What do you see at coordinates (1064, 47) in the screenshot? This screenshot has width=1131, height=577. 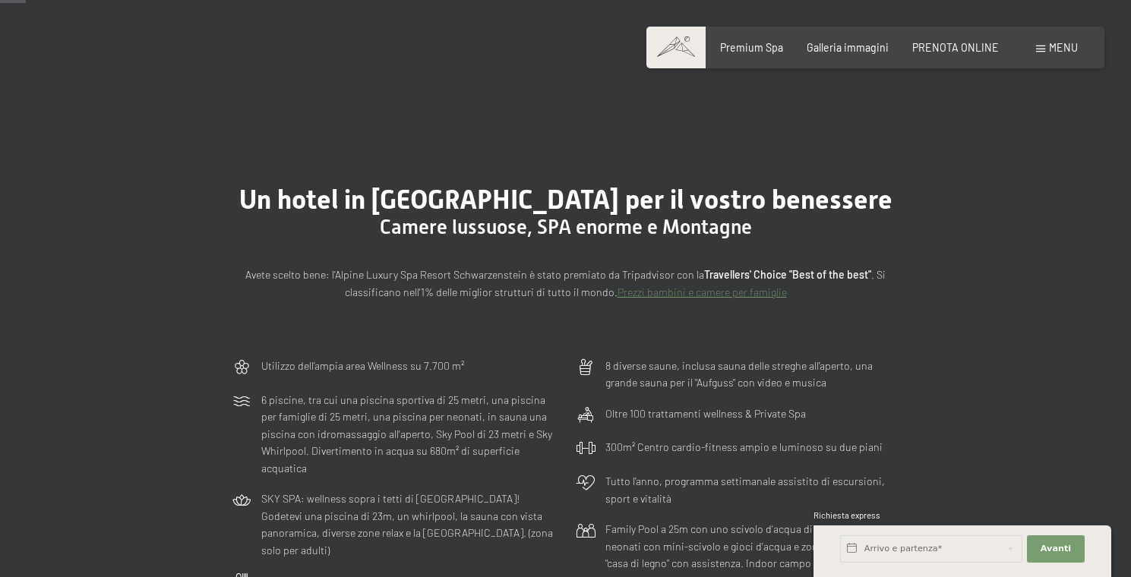 I see `span: Menu` at bounding box center [1064, 47].